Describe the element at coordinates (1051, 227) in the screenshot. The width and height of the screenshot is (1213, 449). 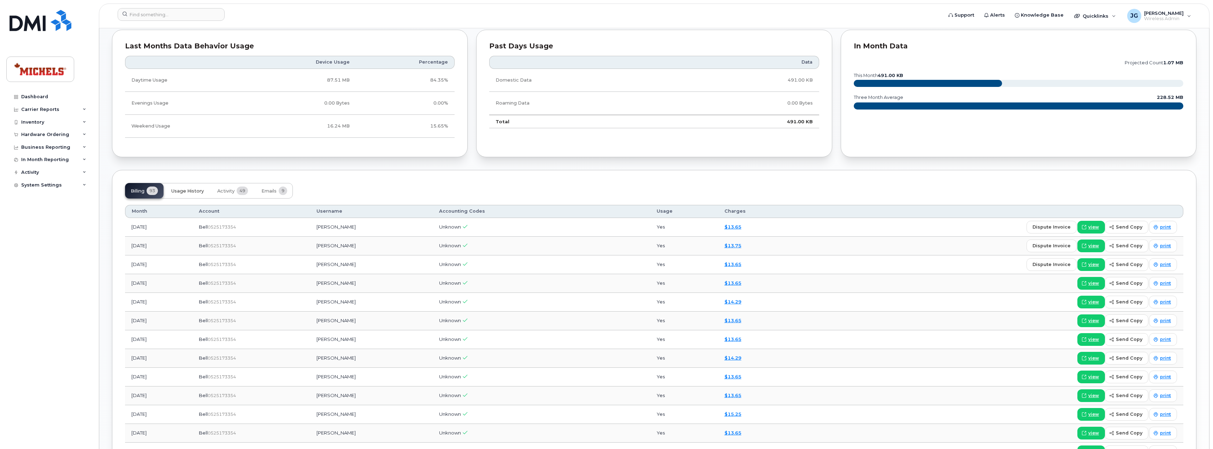
I see `span: dispute invoice` at that location.